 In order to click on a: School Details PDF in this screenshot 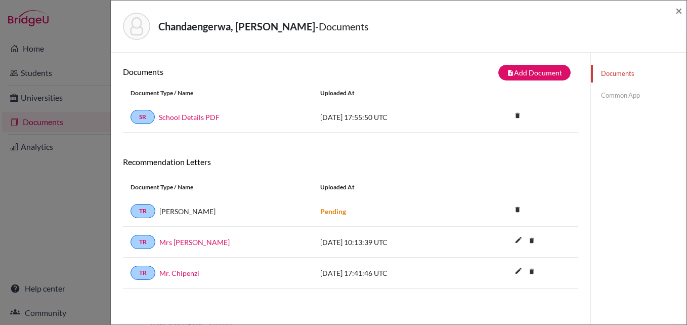, I will do `click(189, 117)`.